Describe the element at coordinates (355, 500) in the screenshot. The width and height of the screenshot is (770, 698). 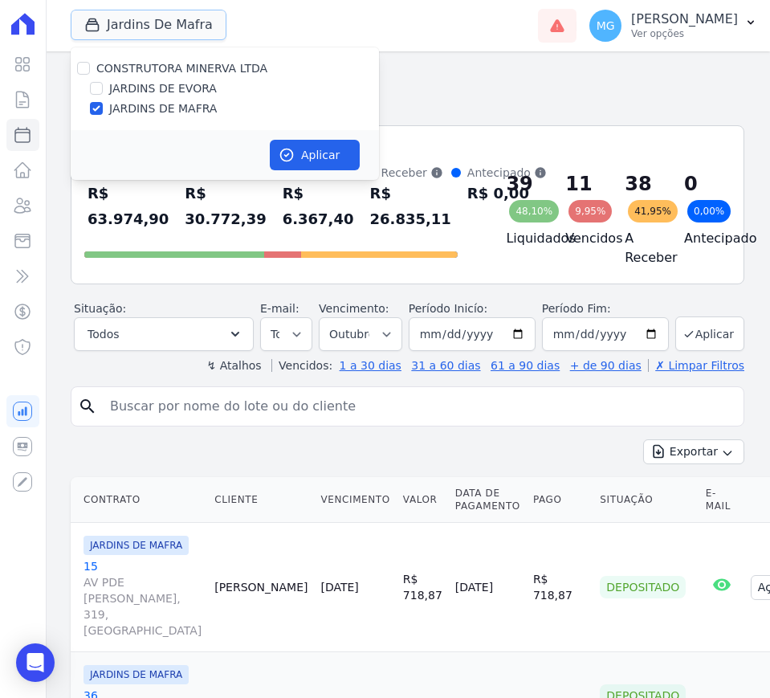
I see `th: Vencimento` at that location.